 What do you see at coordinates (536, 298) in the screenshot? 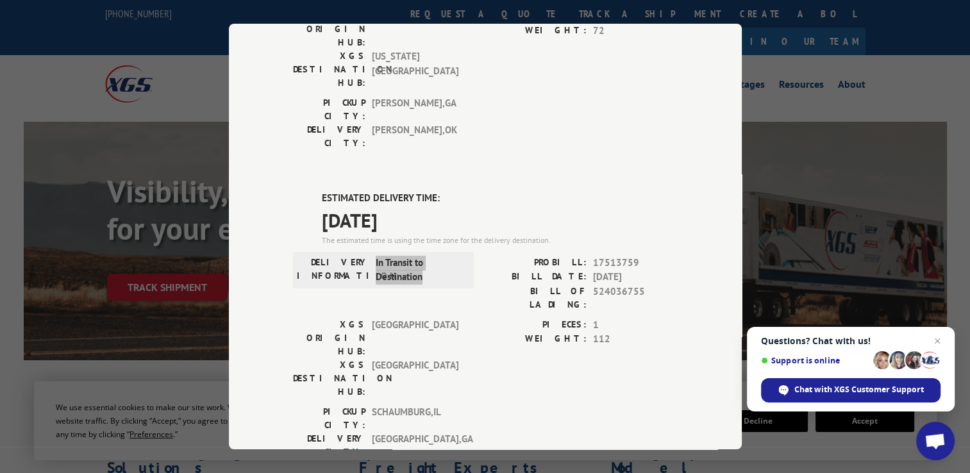
I see `label: BILL OF LADING:` at bounding box center [536, 298].